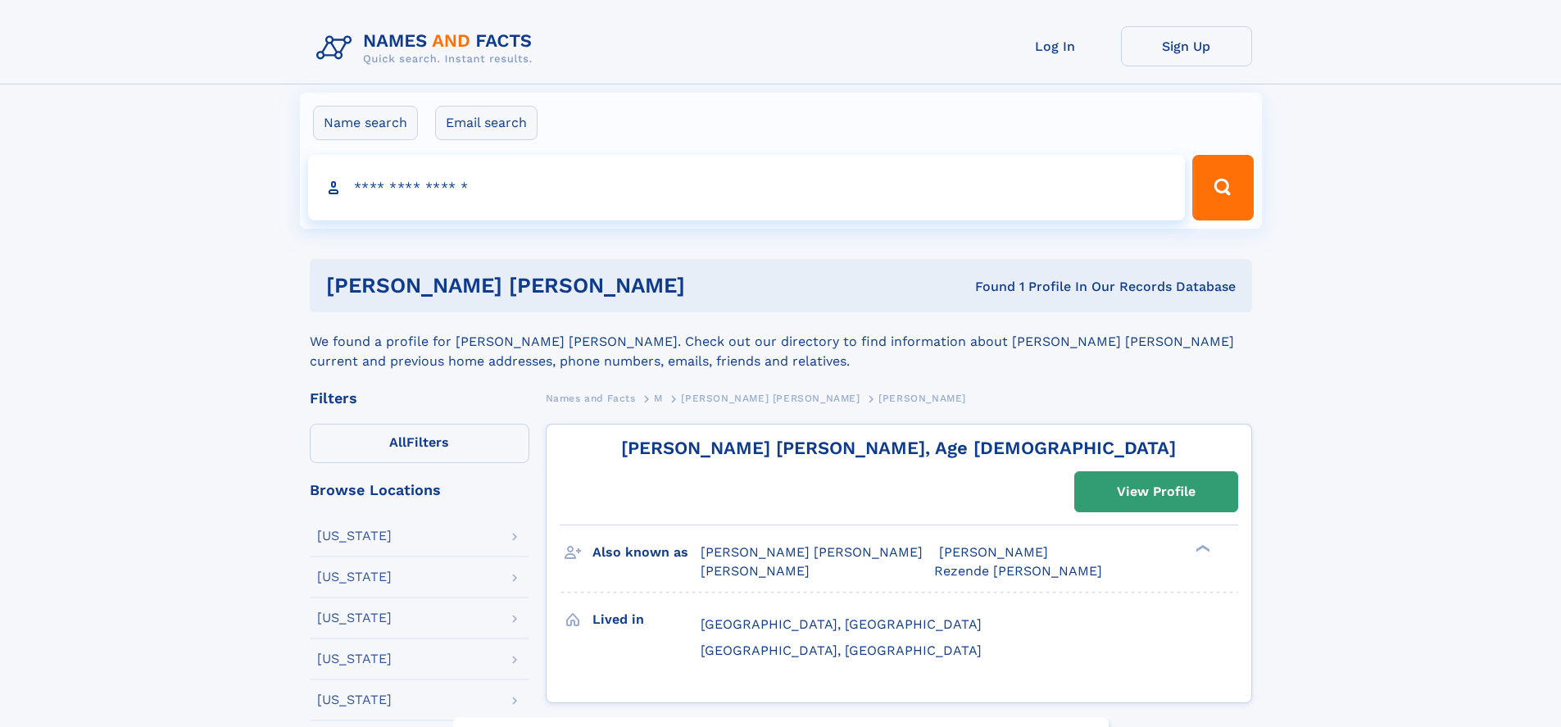  What do you see at coordinates (419, 490) in the screenshot?
I see `div: Browse Locations` at bounding box center [419, 490].